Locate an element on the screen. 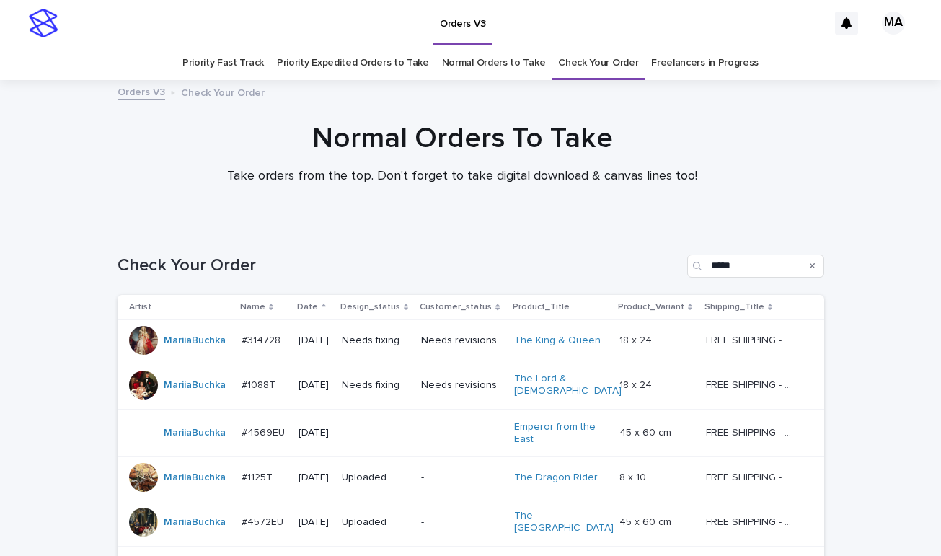  p: Take orders from the top. Don't forget to take digital download & canvas lines too! is located at coordinates (462, 177).